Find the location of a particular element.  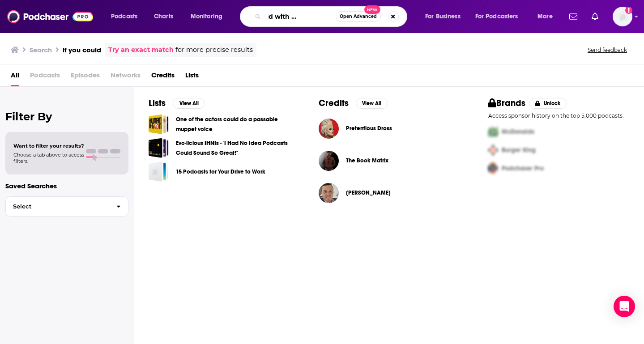

a: Podchaser - Follow, Share and Rate Podcasts is located at coordinates (50, 17).